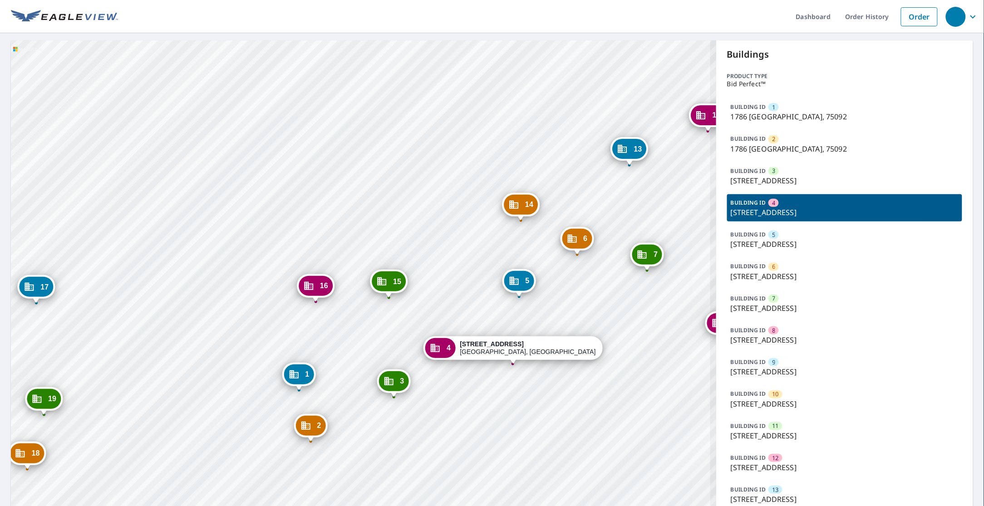  What do you see at coordinates (52, 398) in the screenshot?
I see `span: 19` at bounding box center [52, 398].